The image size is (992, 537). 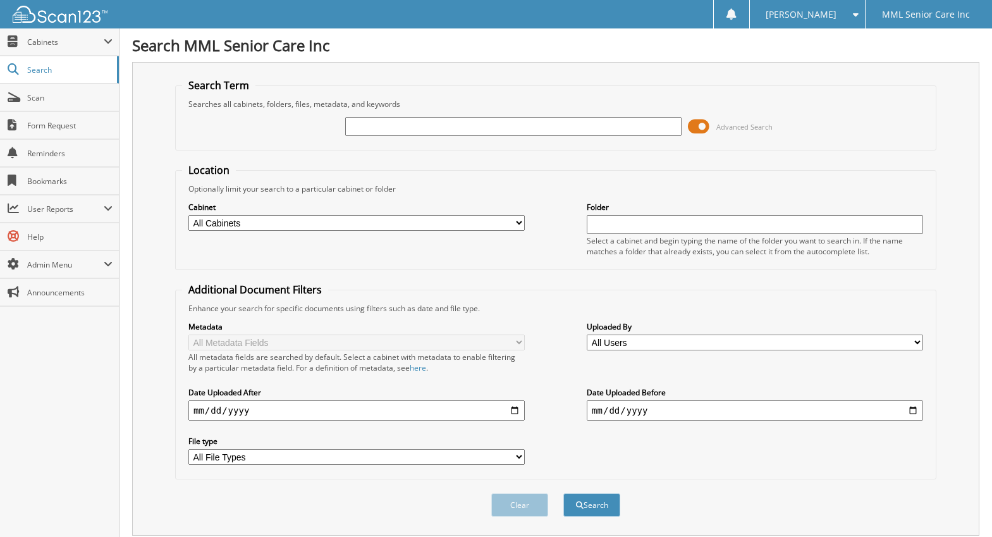 What do you see at coordinates (70, 181) in the screenshot?
I see `span: Bookmarks` at bounding box center [70, 181].